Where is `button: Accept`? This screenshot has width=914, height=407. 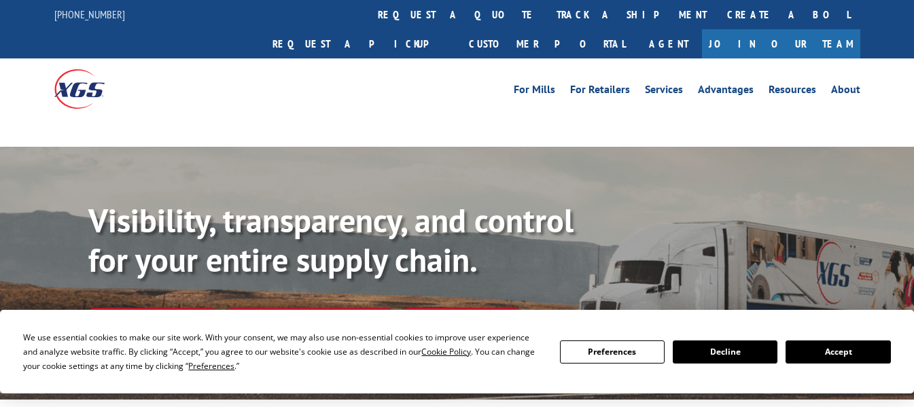 button: Accept is located at coordinates (838, 352).